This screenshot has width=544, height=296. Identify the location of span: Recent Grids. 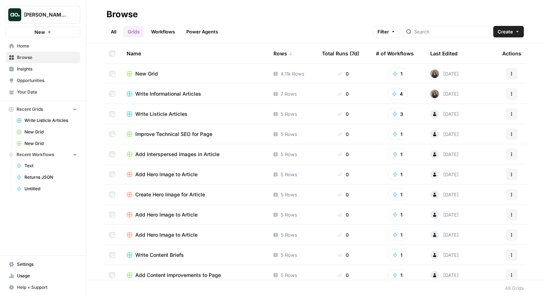
(29, 109).